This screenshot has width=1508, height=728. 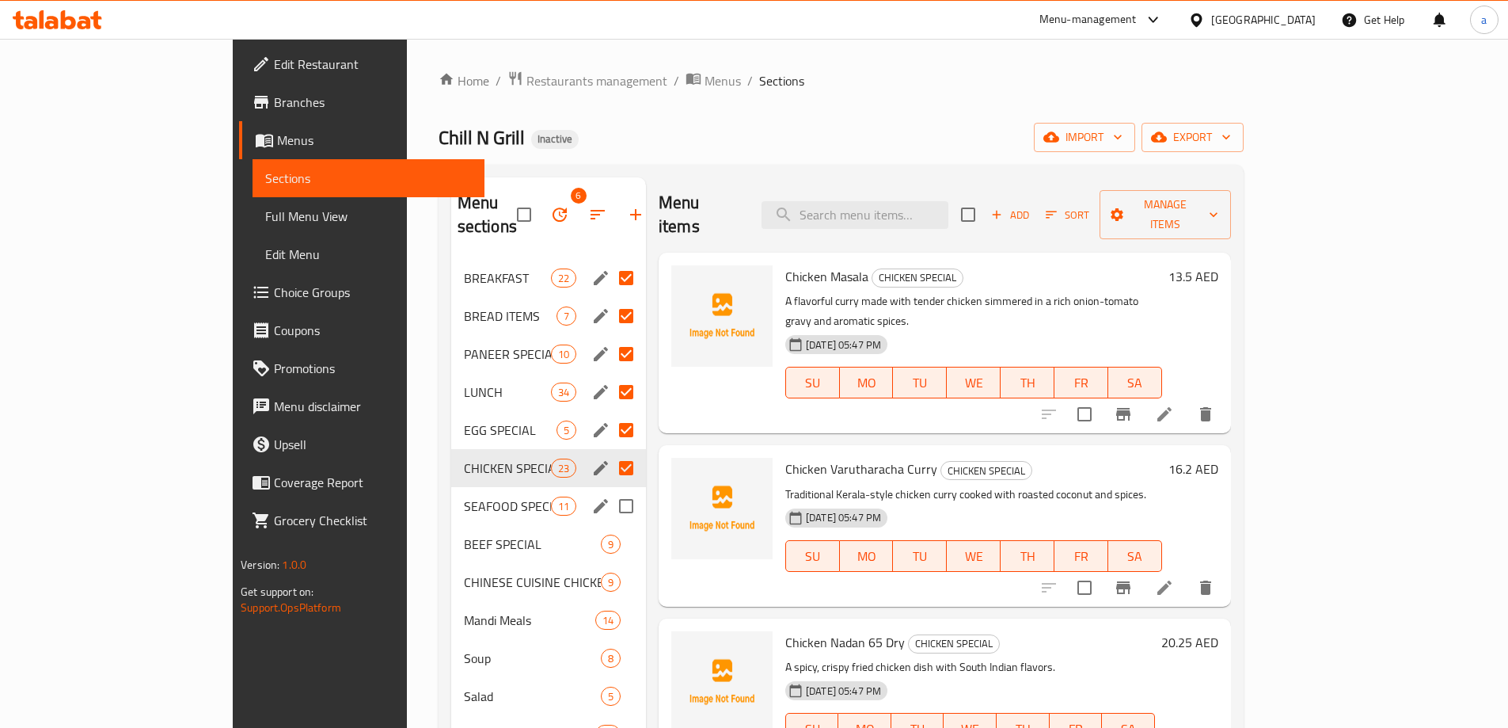 I want to click on div: PANEER SPECIAL10edit, so click(x=549, y=354).